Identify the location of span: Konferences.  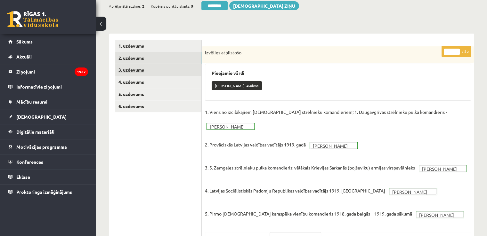
(30, 162).